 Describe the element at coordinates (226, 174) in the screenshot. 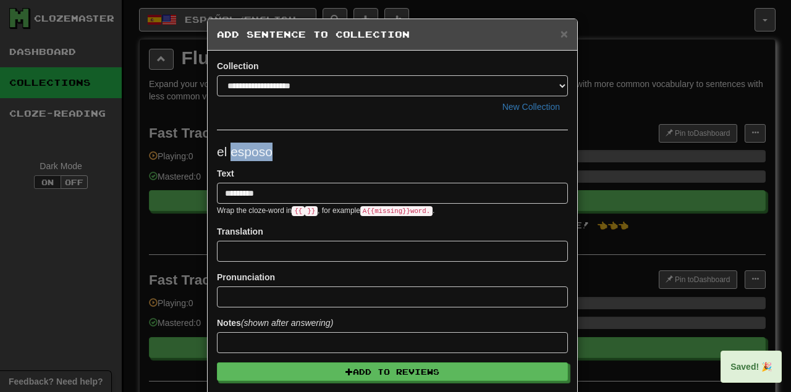

I see `label: Text` at that location.